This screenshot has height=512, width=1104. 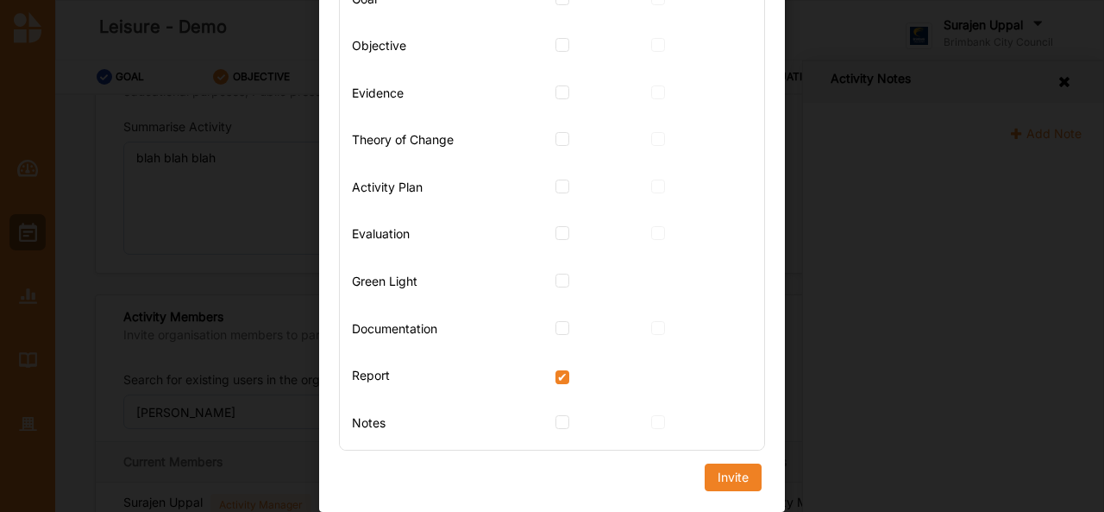 What do you see at coordinates (442, 49) in the screenshot?
I see `td: Objective` at bounding box center [442, 49].